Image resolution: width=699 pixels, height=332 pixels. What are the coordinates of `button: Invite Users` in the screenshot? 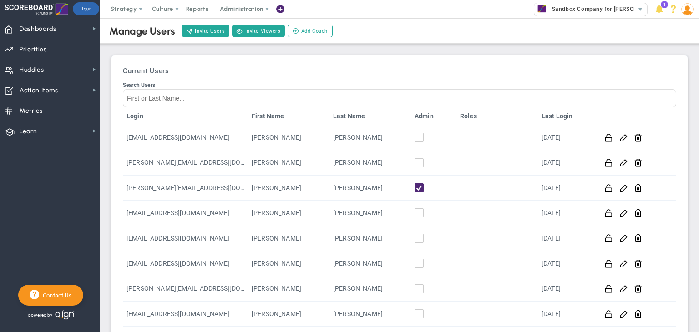 It's located at (206, 31).